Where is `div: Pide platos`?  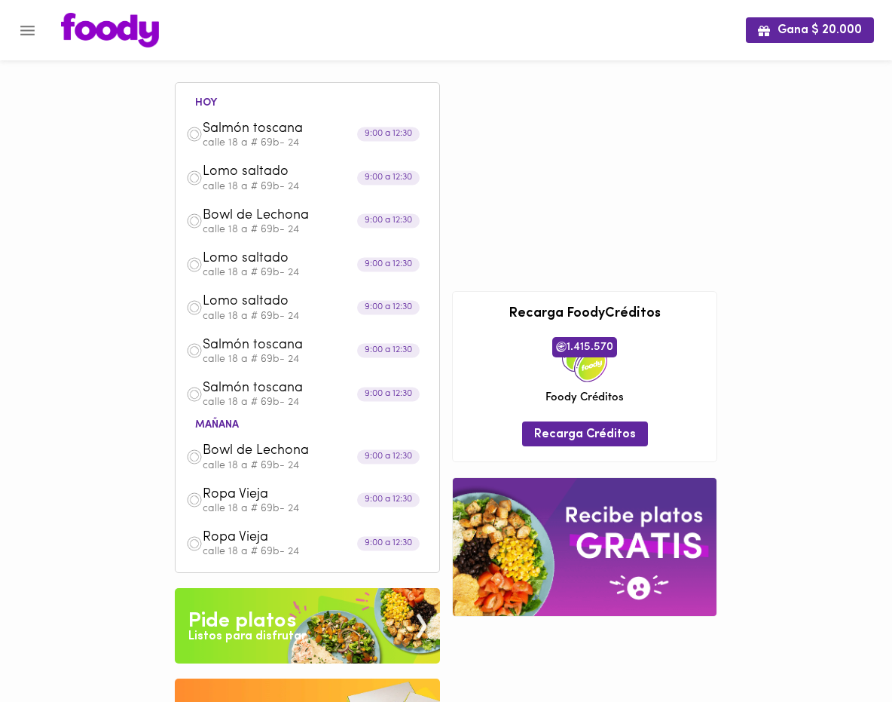 div: Pide platos is located at coordinates (242, 621).